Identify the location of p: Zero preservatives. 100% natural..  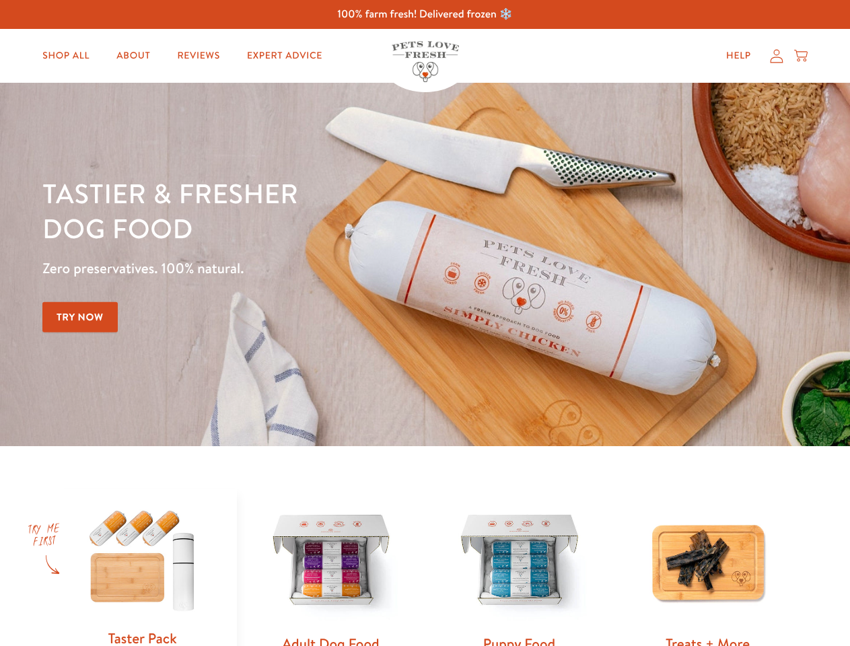
(297, 269).